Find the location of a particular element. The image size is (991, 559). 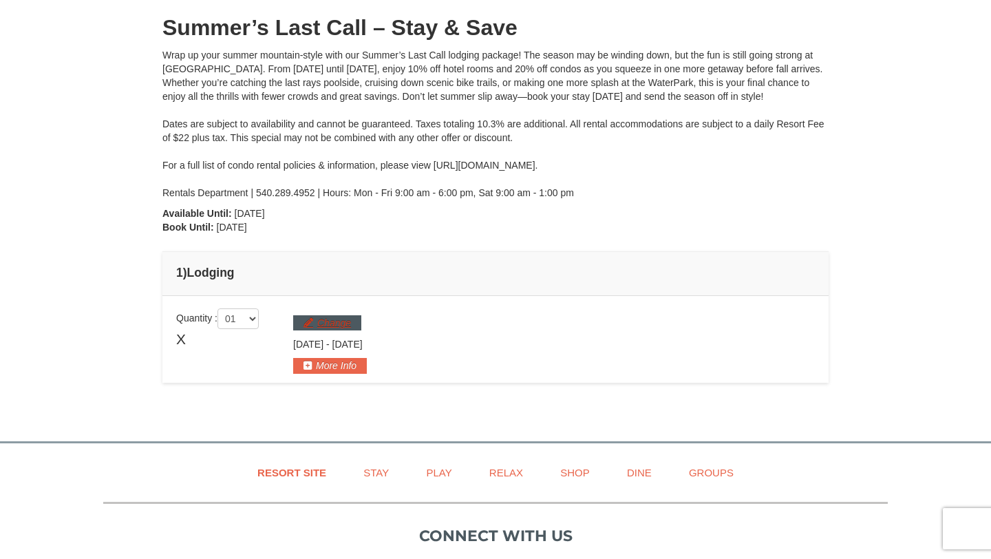

a: Relax is located at coordinates (506, 472).